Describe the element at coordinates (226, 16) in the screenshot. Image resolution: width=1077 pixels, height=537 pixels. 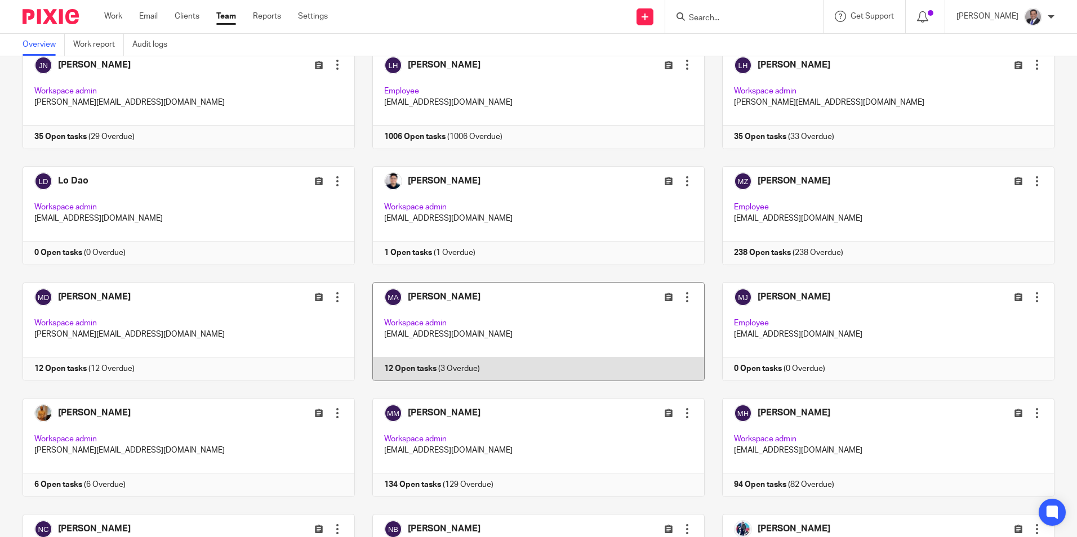
I see `a: Team` at that location.